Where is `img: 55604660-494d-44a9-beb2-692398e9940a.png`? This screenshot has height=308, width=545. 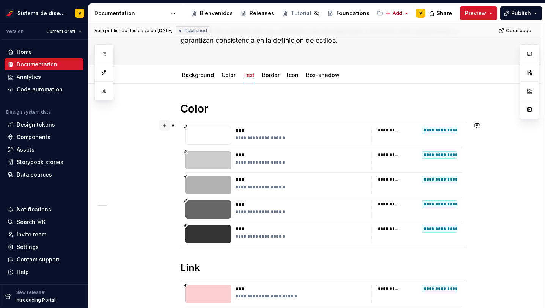
img: 55604660-494d-44a9-beb2-692398e9940a.png is located at coordinates (10, 13).